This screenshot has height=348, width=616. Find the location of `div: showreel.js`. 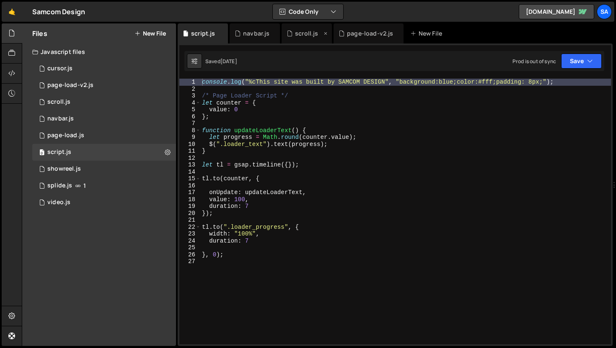

div: showreel.js is located at coordinates (64, 169).